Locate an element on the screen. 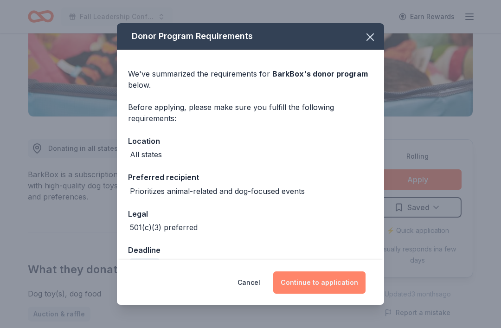 Image resolution: width=501 pixels, height=328 pixels. button: Cancel is located at coordinates (249, 282).